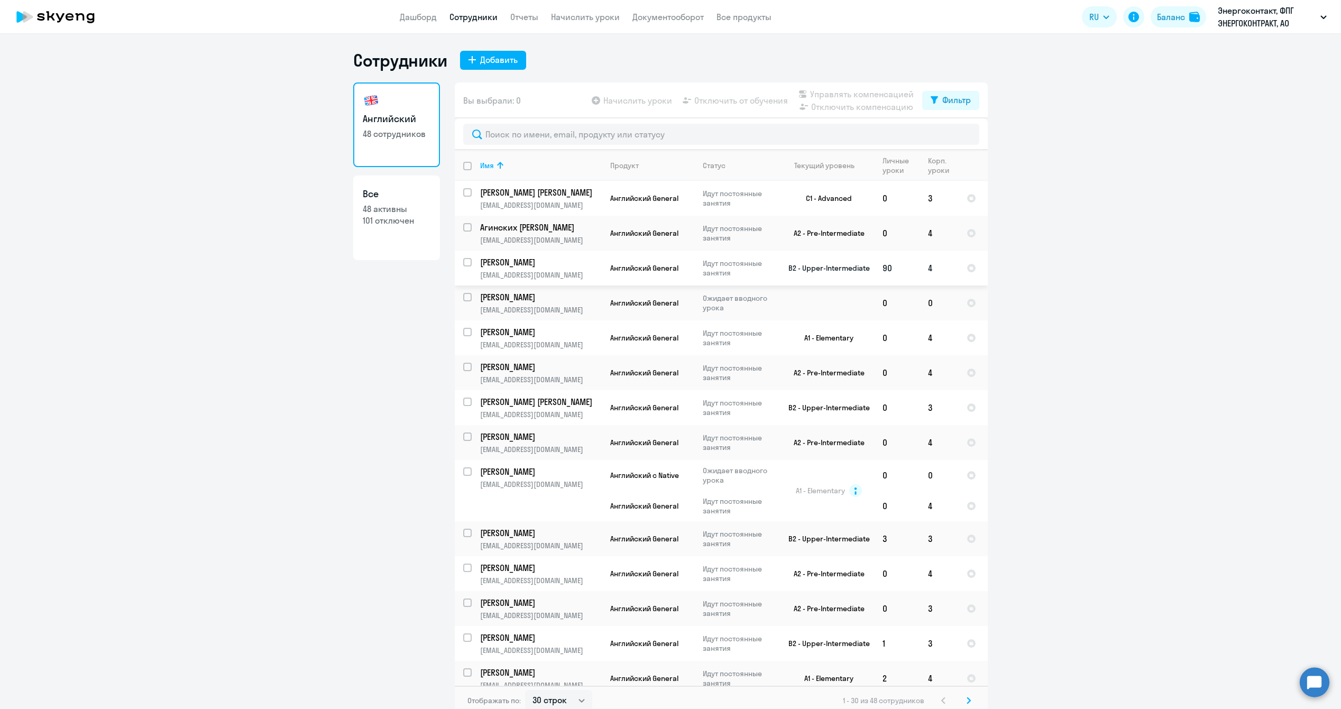  Describe the element at coordinates (400, 60) in the screenshot. I see `h1: Сотрудники` at that location.